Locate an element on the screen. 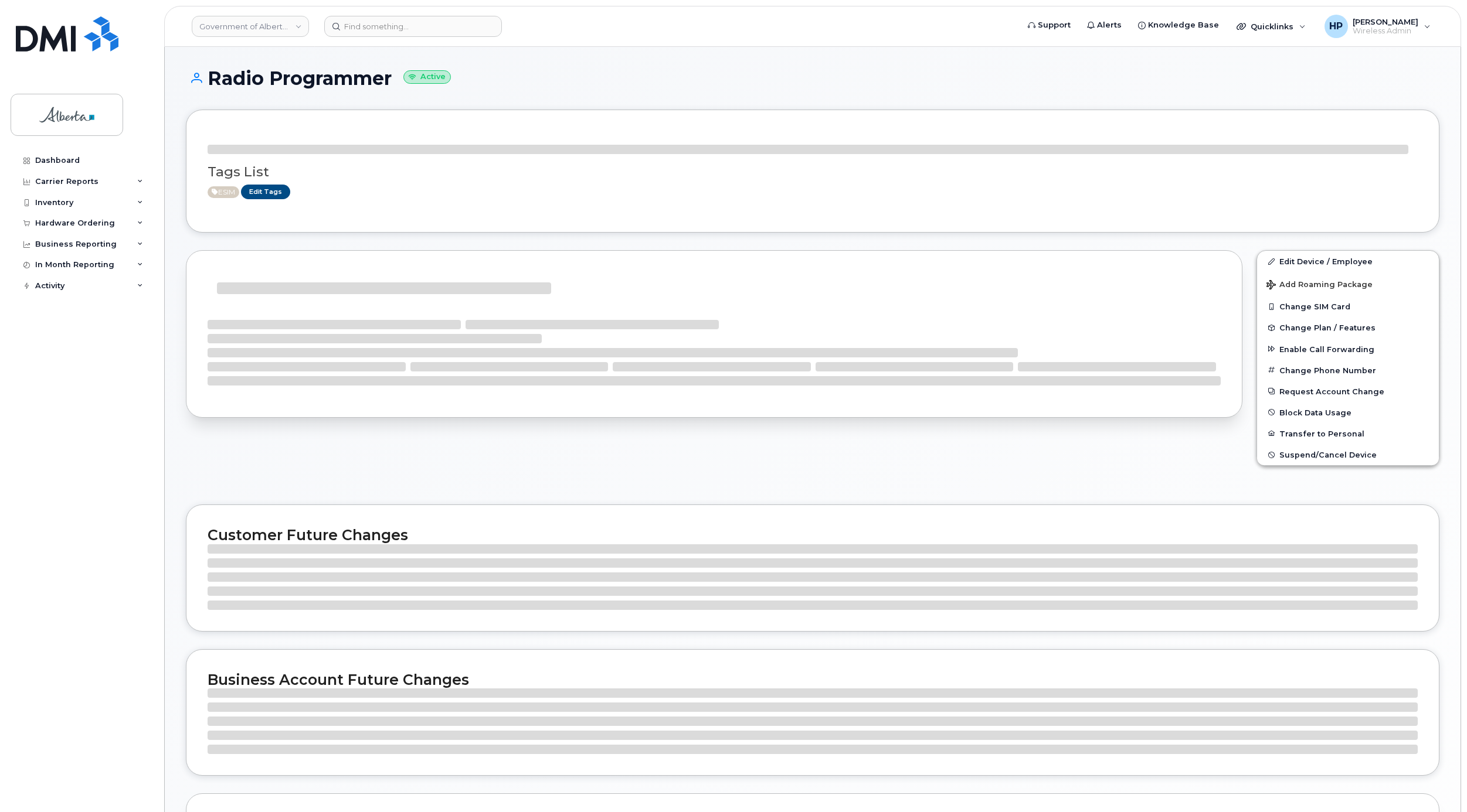 The width and height of the screenshot is (1467, 812). h2: Customer Future Changes is located at coordinates (812, 535).